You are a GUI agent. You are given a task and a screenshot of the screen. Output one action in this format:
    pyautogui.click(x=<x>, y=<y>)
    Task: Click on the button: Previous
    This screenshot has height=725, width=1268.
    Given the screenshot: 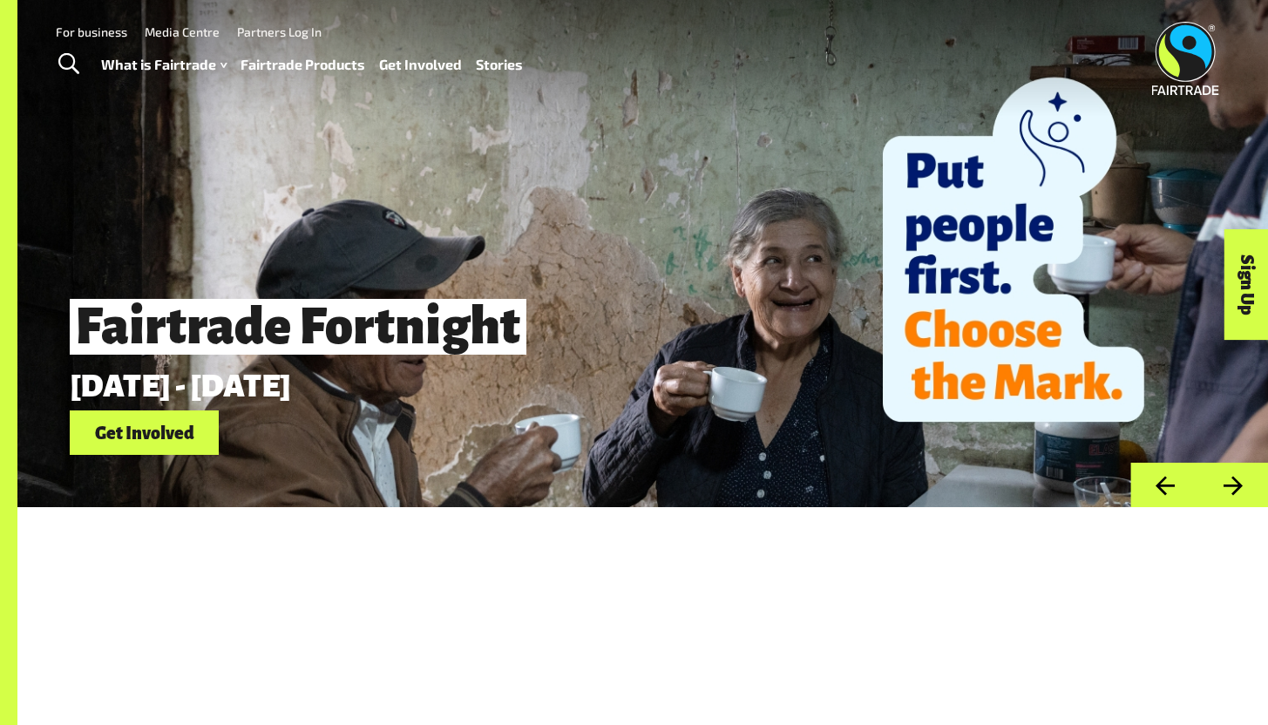 What is the action you would take?
    pyautogui.click(x=1165, y=485)
    